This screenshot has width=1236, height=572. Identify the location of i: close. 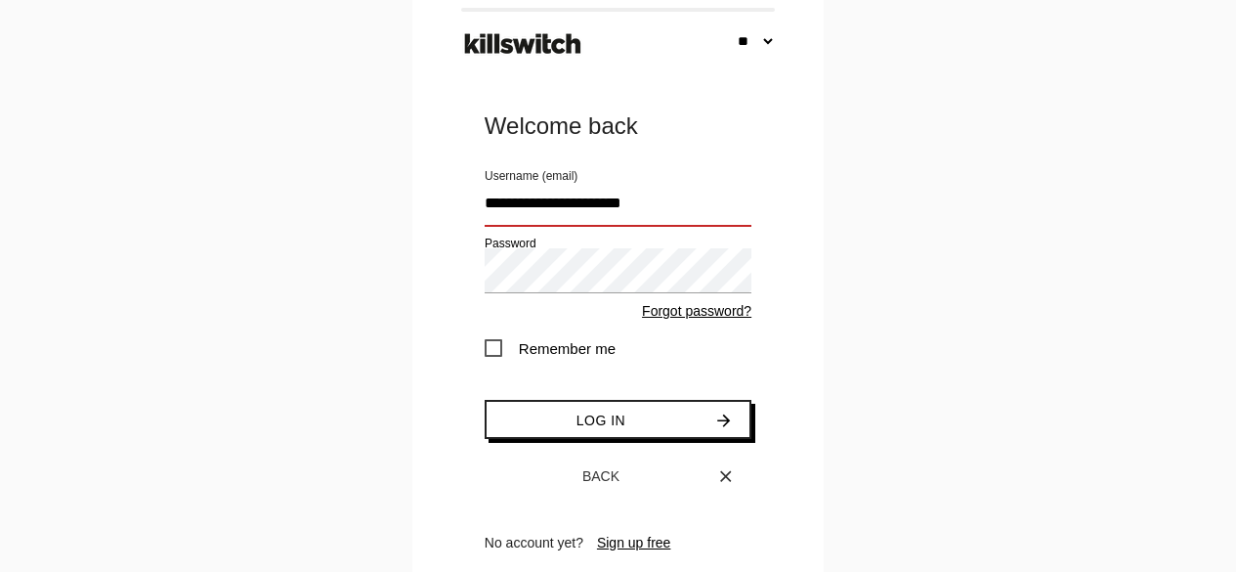
(726, 476).